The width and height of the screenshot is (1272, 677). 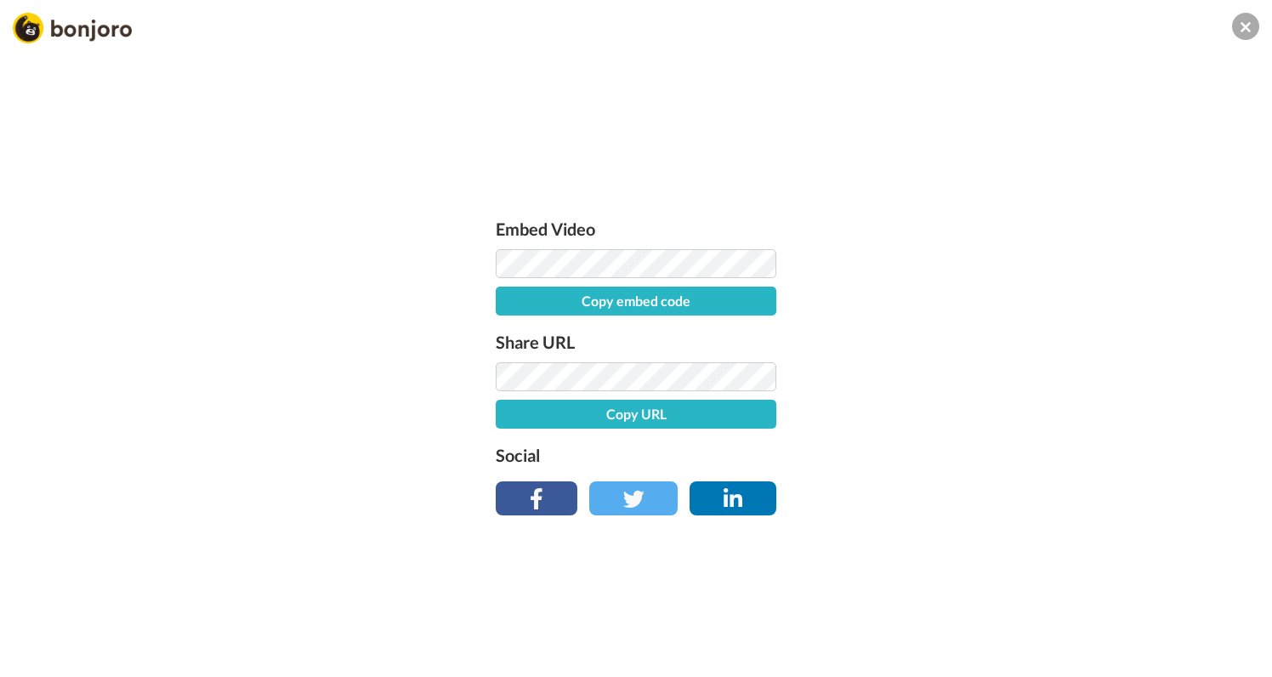 I want to click on button: Copy URL, so click(x=636, y=414).